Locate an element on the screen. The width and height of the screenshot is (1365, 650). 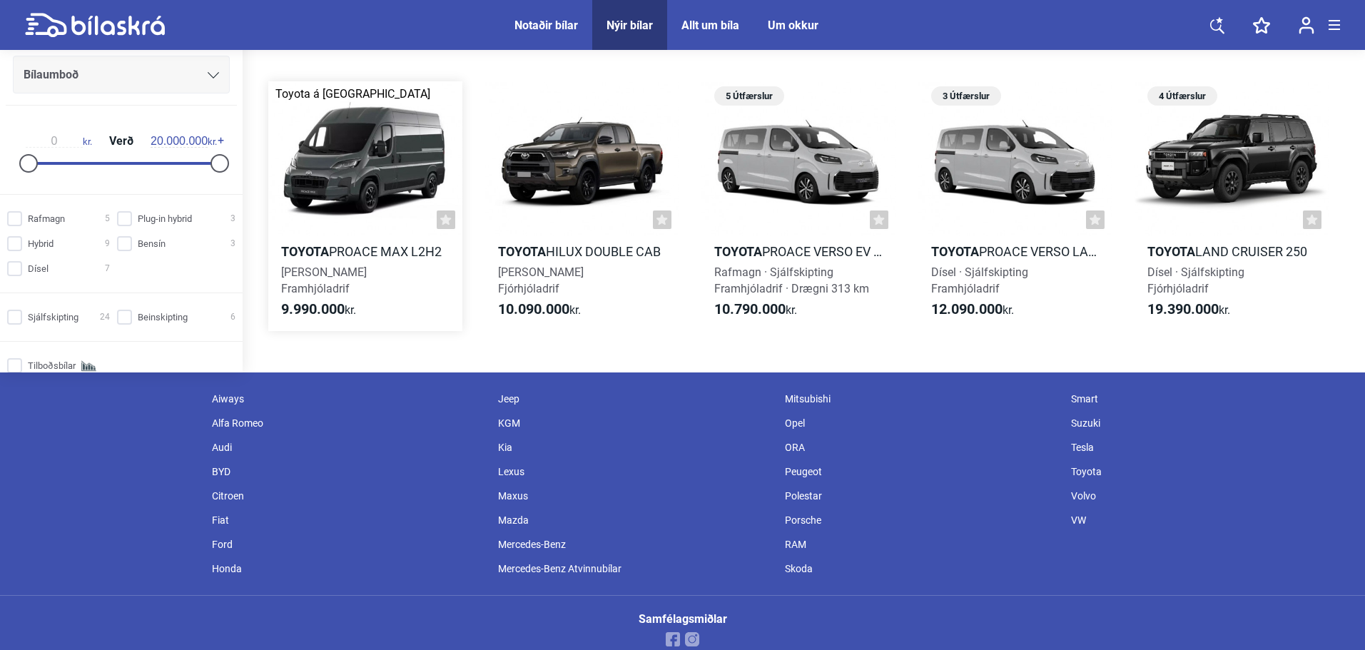
h2: Land Cruiser 250 is located at coordinates (1232, 251).